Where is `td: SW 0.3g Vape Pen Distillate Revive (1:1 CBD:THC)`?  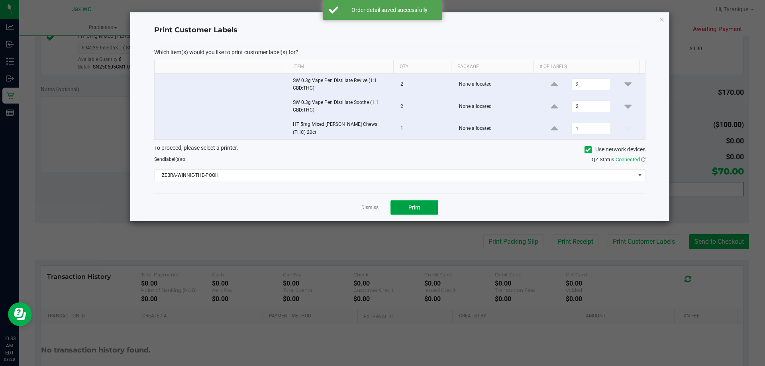
td: SW 0.3g Vape Pen Distillate Revive (1:1 CBD:THC) is located at coordinates (342, 85).